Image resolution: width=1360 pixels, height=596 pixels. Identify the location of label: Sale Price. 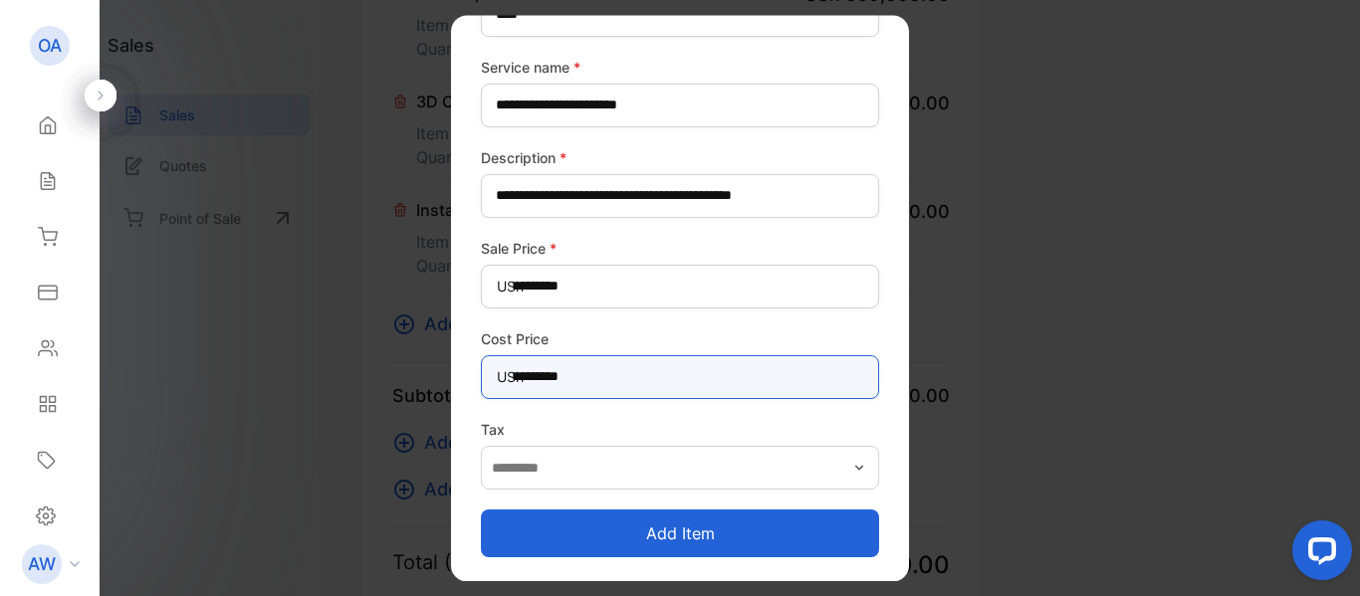
(680, 248).